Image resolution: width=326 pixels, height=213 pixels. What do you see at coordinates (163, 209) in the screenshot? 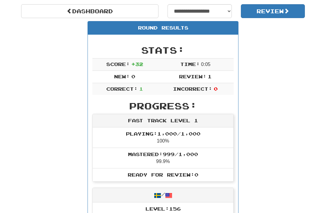
I see `span: Level: 156` at bounding box center [163, 209].